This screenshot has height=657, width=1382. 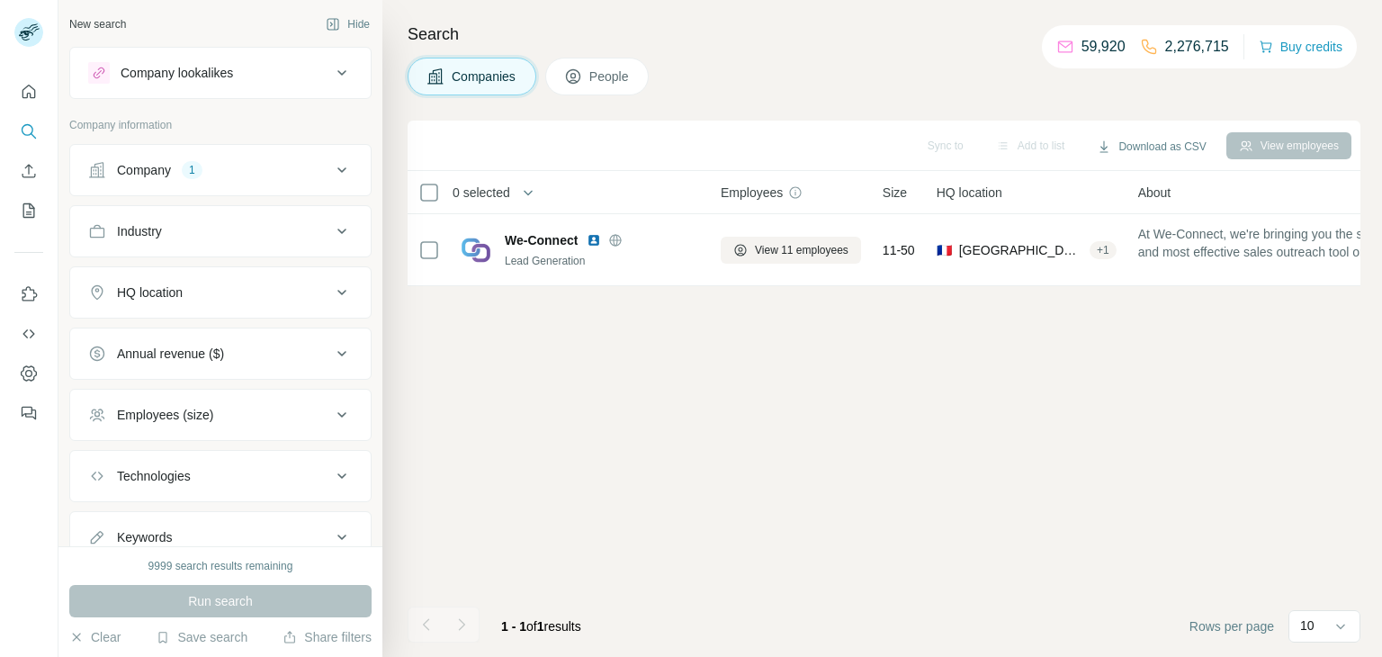 I want to click on div: 9999 search results remaining, so click(x=220, y=566).